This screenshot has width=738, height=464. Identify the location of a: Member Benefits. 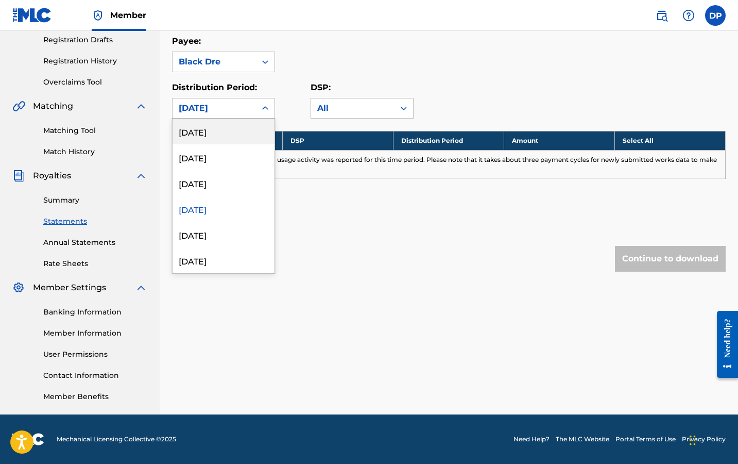
(95, 396).